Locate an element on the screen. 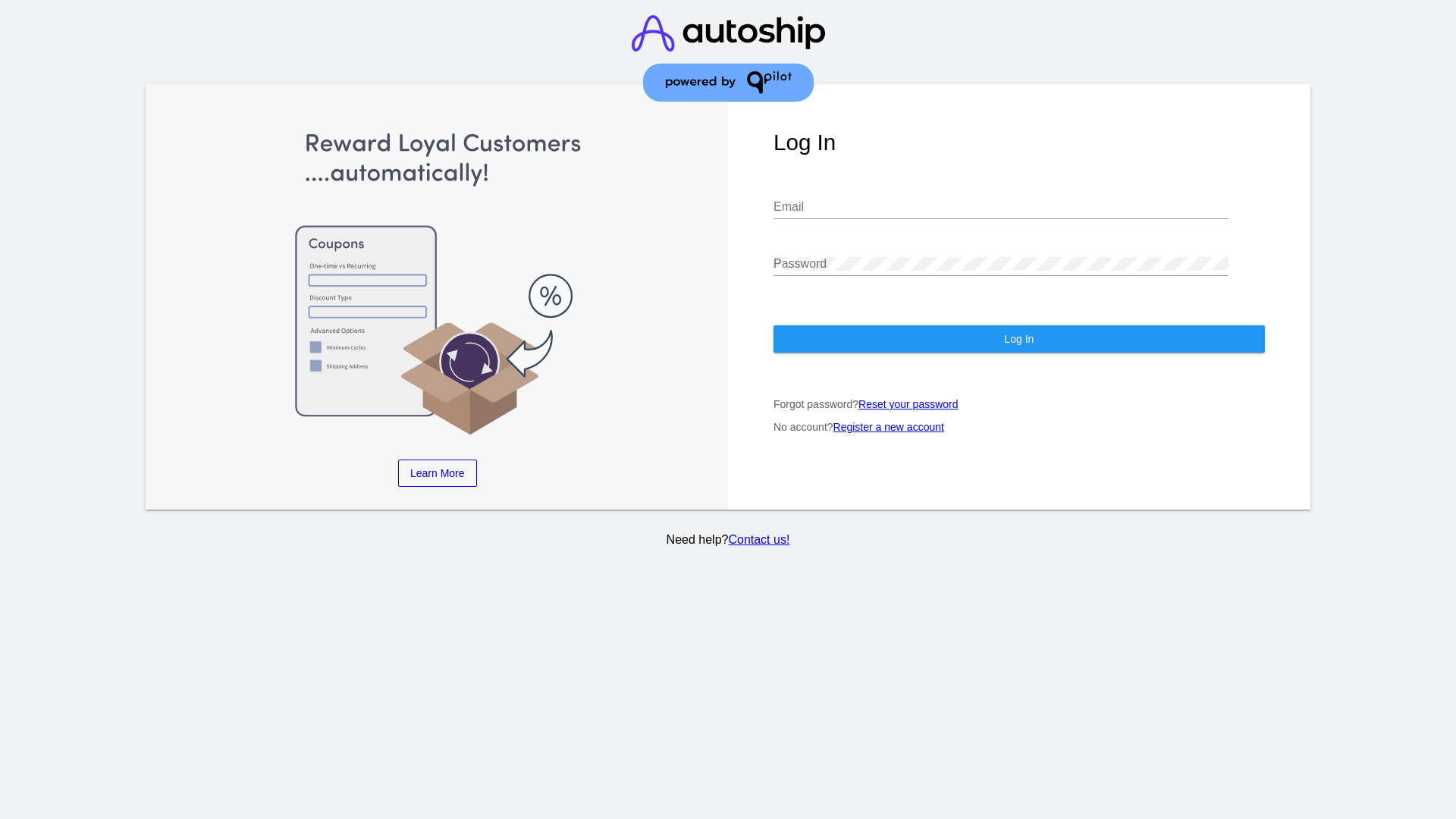 The image size is (1456, 819). p: Forgot password? is located at coordinates (1019, 404).